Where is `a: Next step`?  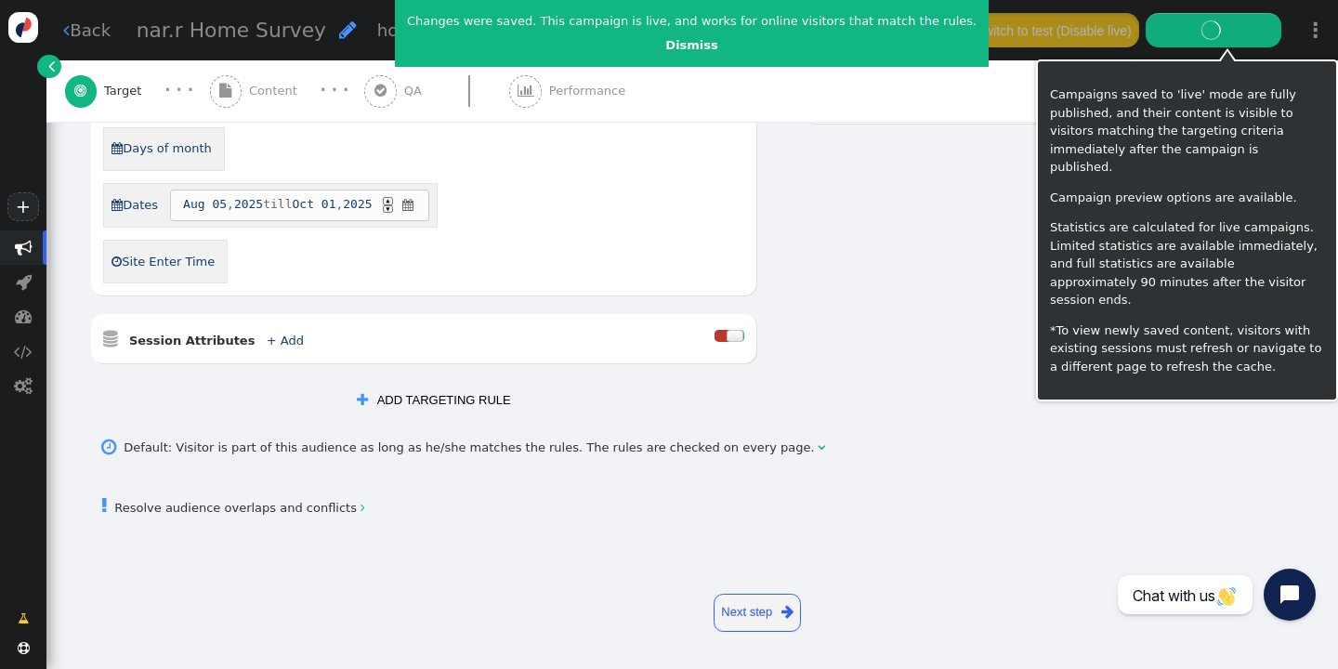 a: Next step is located at coordinates (758, 613).